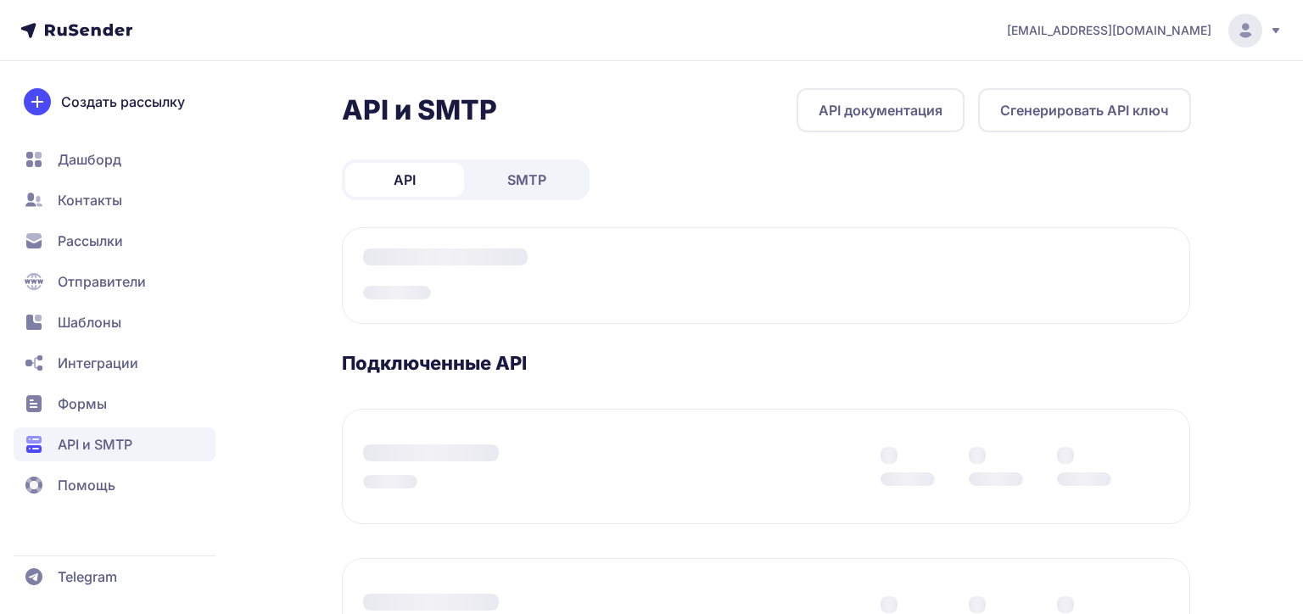  Describe the element at coordinates (123, 102) in the screenshot. I see `span: Создать рассылку` at that location.